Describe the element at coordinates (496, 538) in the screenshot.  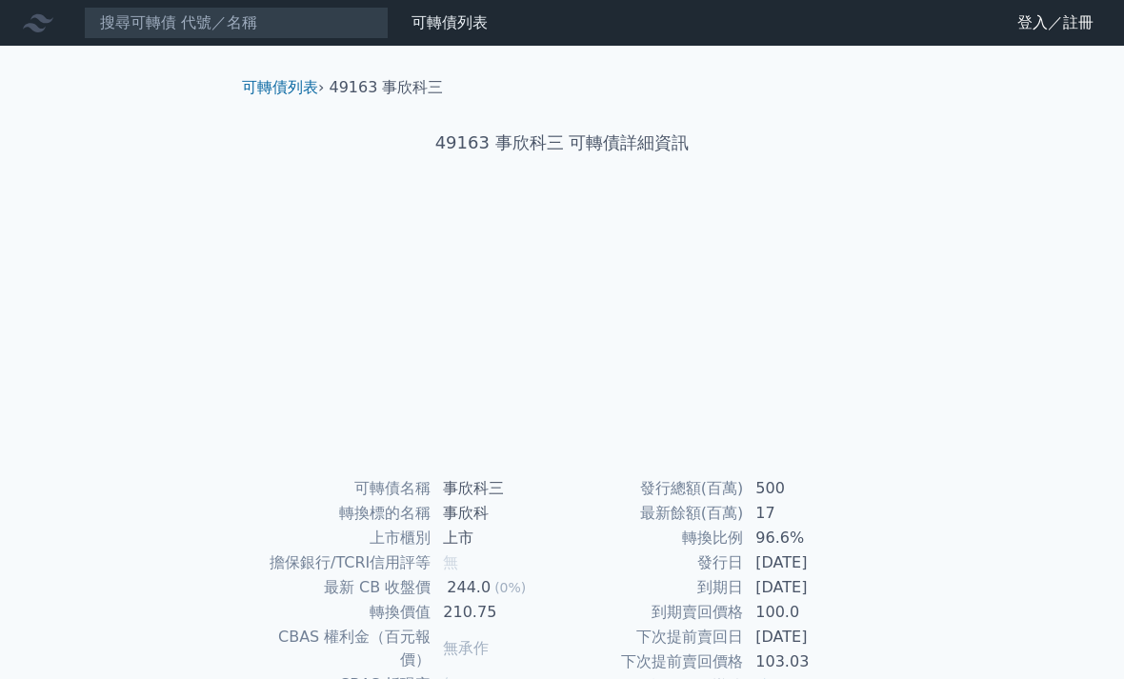
I see `td: 上市` at that location.